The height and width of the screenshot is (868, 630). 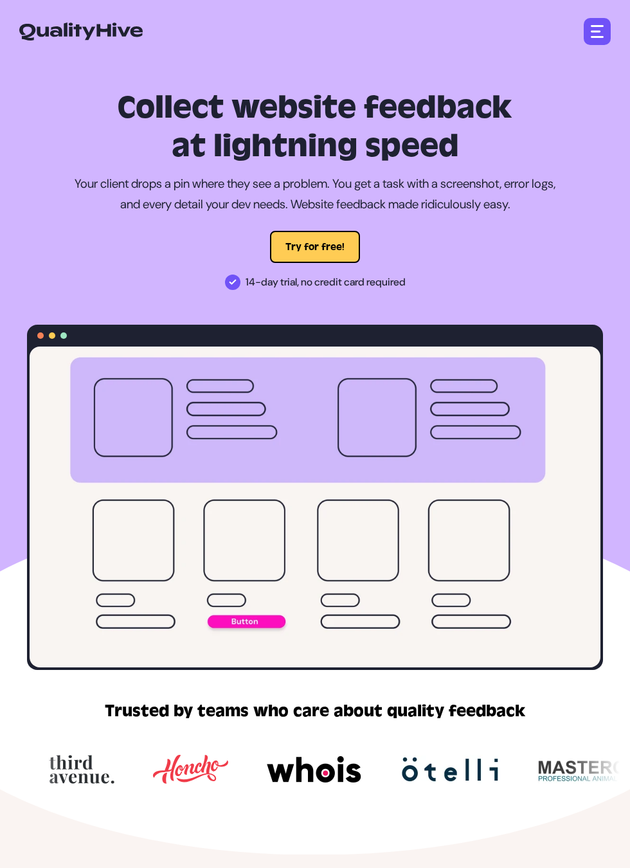 What do you see at coordinates (325, 282) in the screenshot?
I see `span: 14-day trial, no credit card required` at bounding box center [325, 282].